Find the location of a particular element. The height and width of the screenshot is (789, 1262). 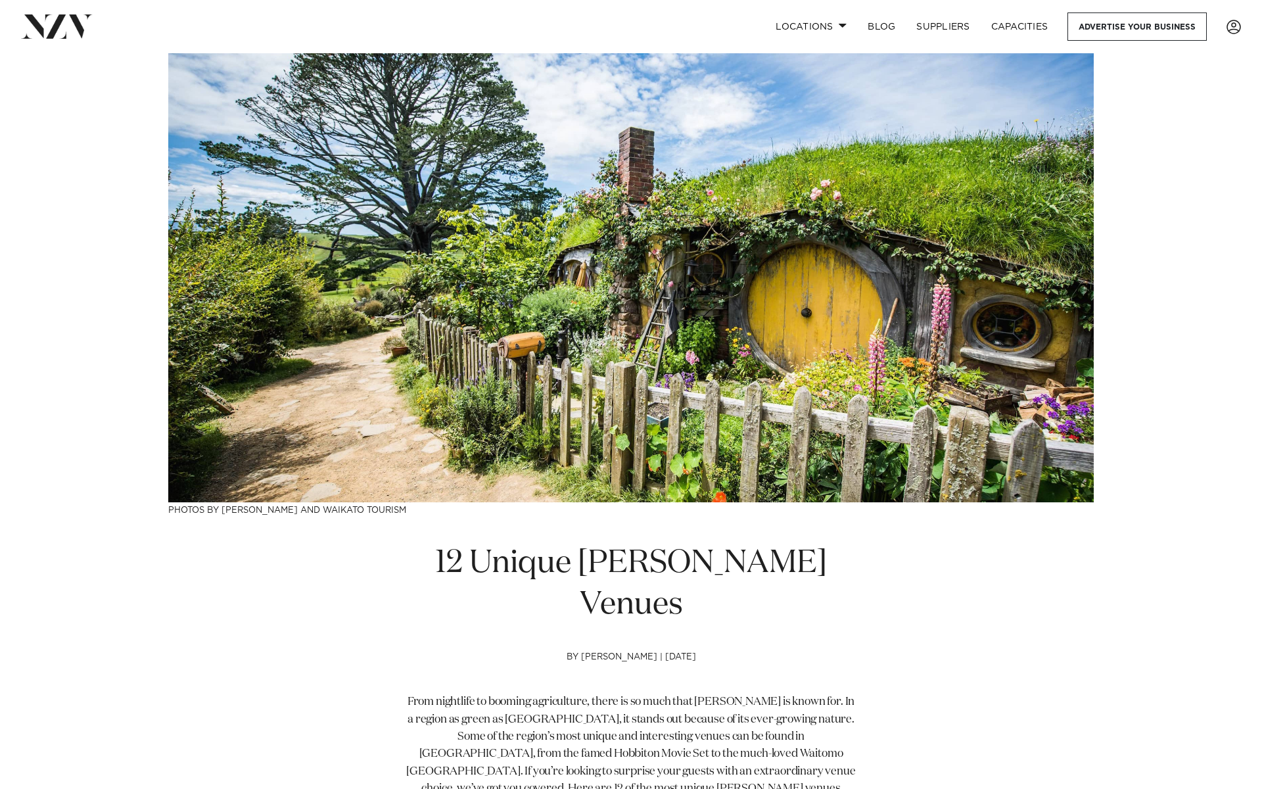

a: Capacities is located at coordinates (1020, 26).